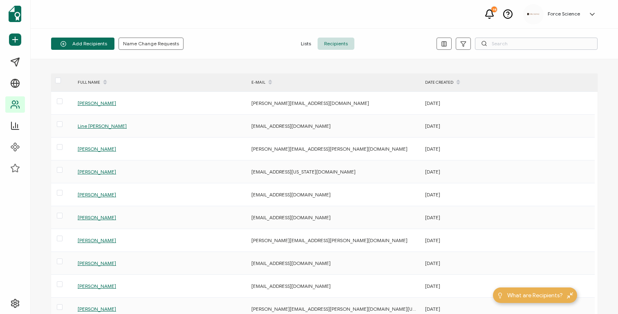 The height and width of the screenshot is (314, 618). Describe the element at coordinates (598, 295) in the screenshot. I see `div: Chat Widget` at that location.